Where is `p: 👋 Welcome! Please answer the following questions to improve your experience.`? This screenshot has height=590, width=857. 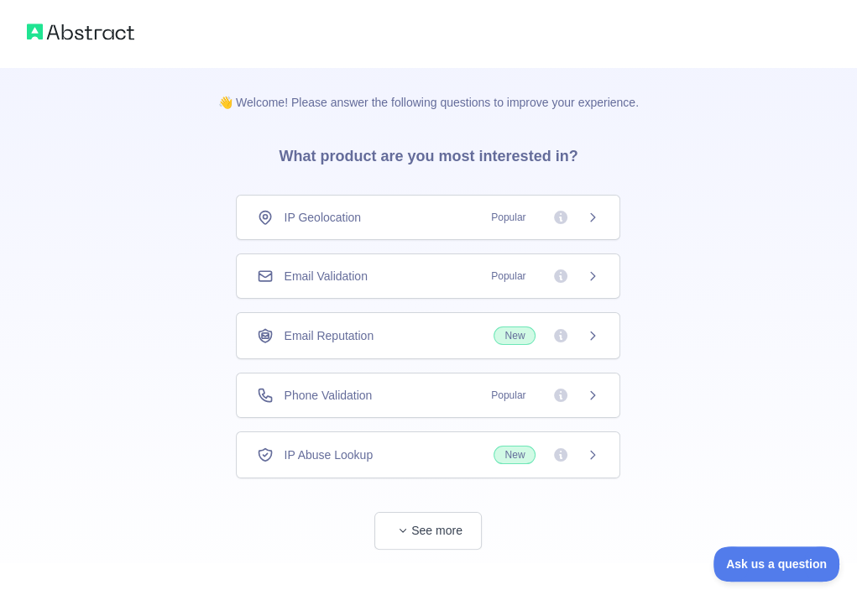 p: 👋 Welcome! Please answer the following questions to improve your experience. is located at coordinates (428, 89).